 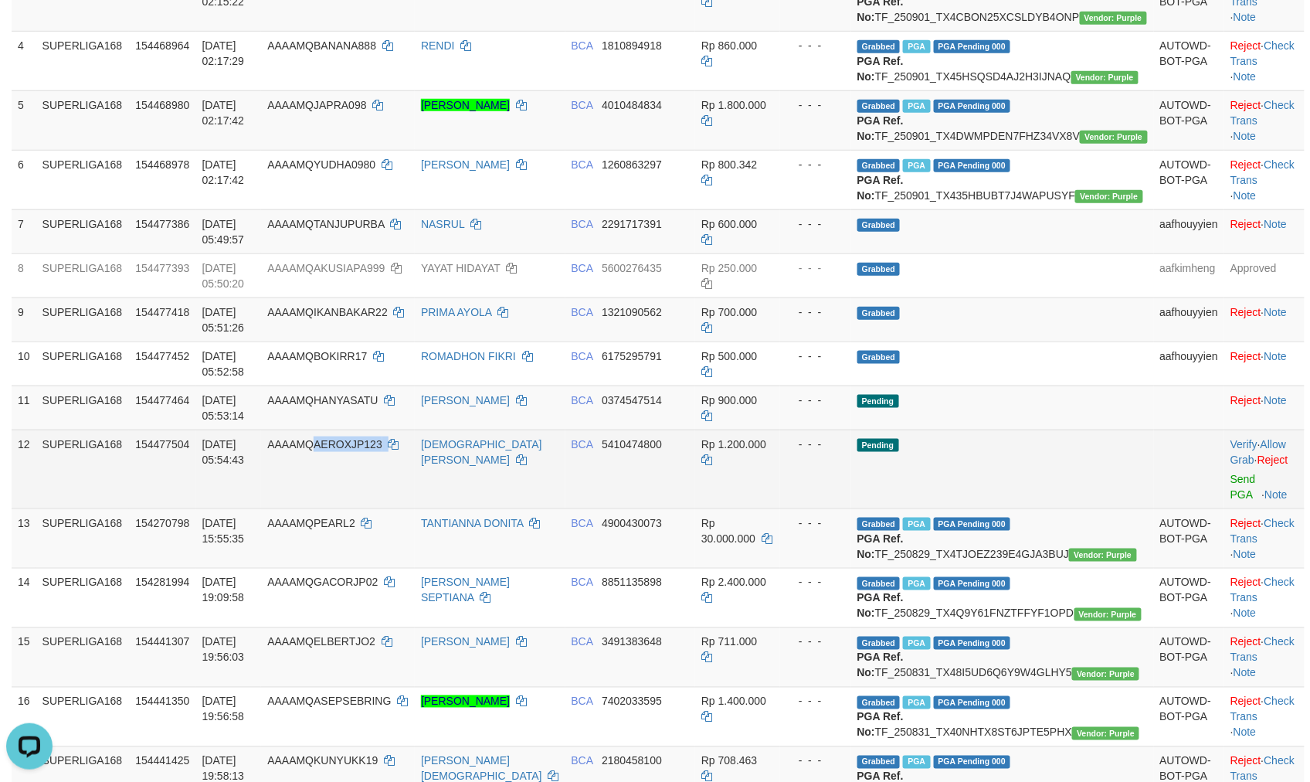 I want to click on span: Pending, so click(x=878, y=401).